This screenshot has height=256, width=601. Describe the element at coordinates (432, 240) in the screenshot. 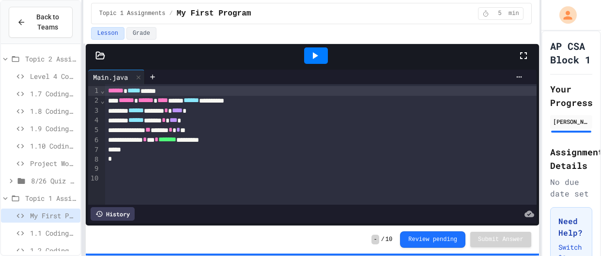

I see `button: Review pending` at that location.